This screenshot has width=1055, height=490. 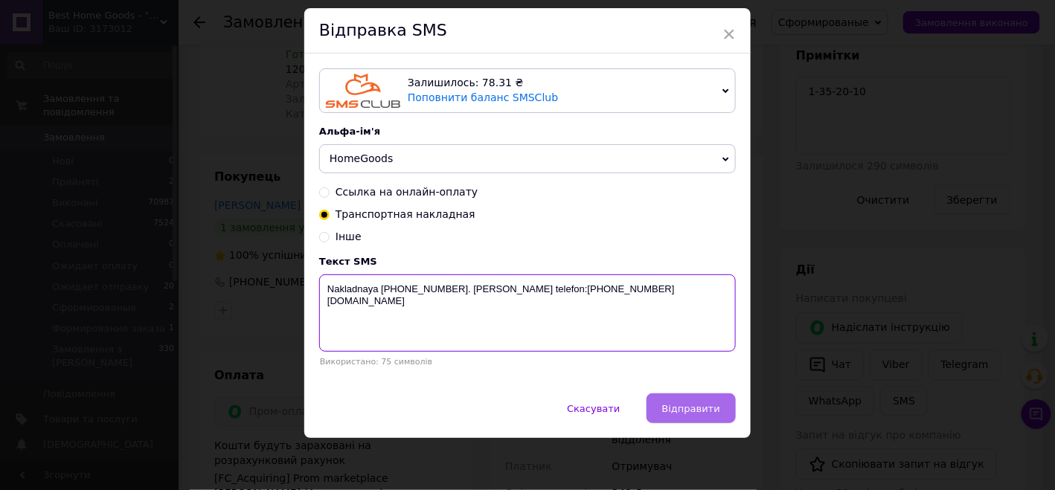 What do you see at coordinates (528, 362) in the screenshot?
I see `div: Використано: 75 символів` at bounding box center [528, 362].